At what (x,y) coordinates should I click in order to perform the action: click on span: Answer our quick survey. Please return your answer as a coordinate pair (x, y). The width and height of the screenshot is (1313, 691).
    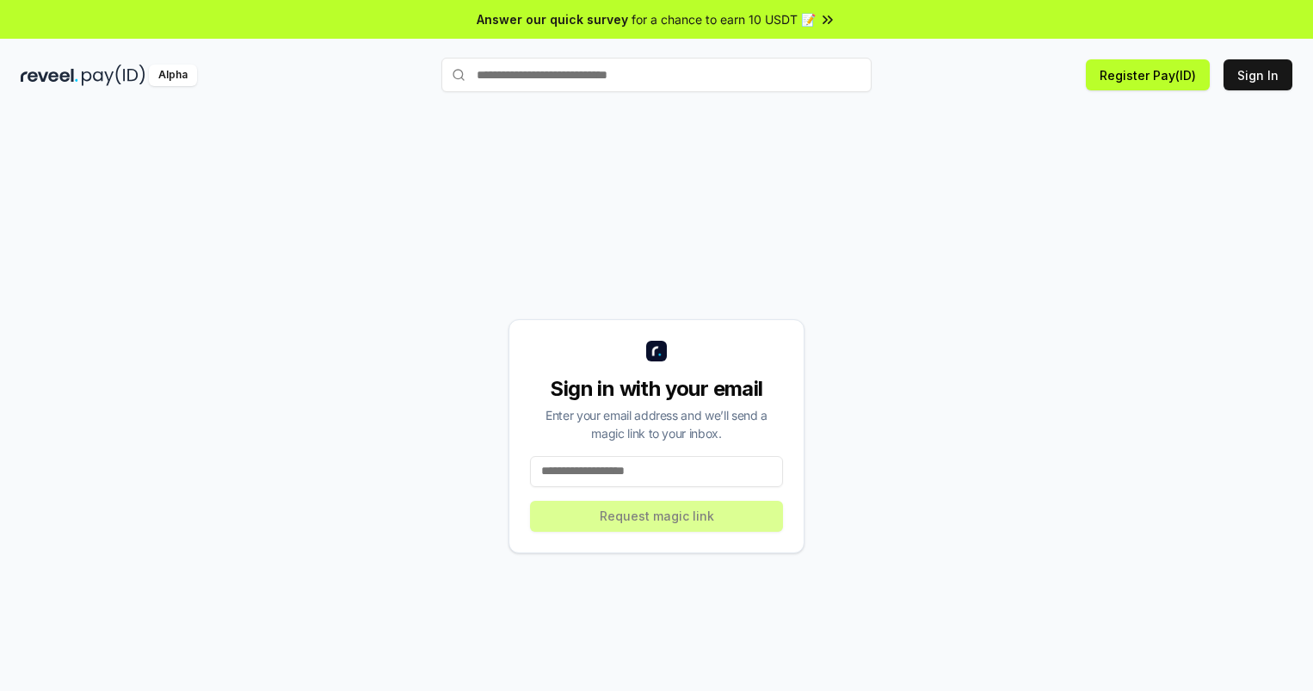
    Looking at the image, I should click on (552, 19).